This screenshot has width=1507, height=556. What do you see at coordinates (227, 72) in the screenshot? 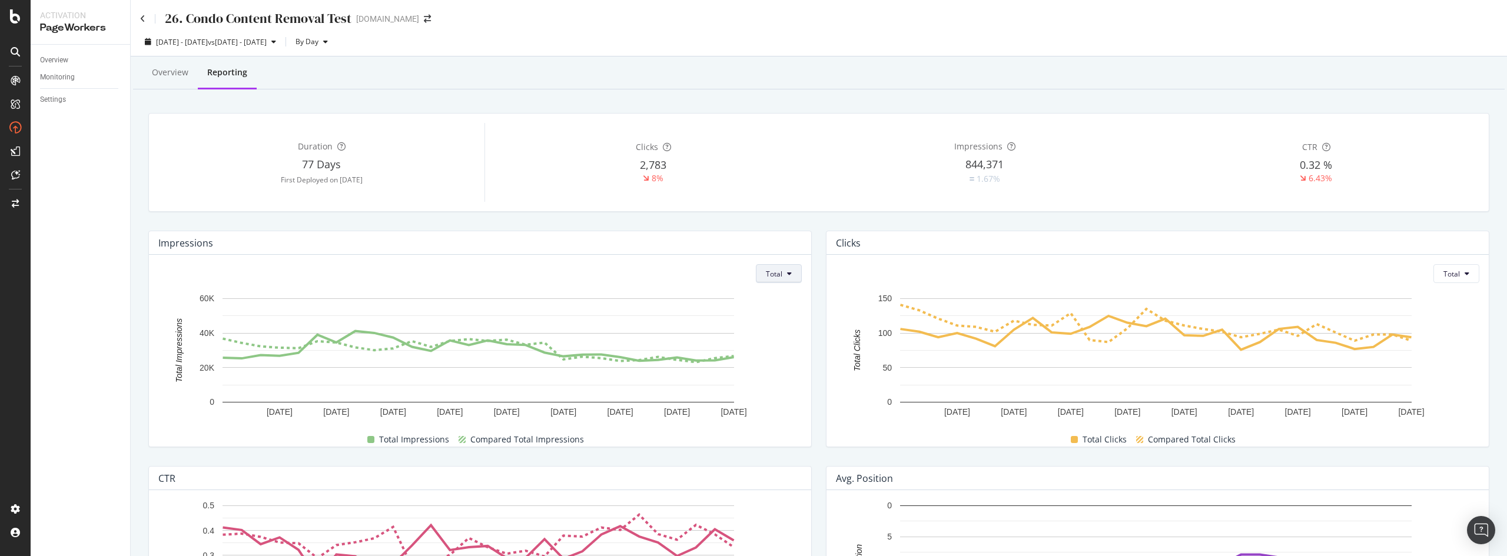
I see `div: Reporting` at bounding box center [227, 72].